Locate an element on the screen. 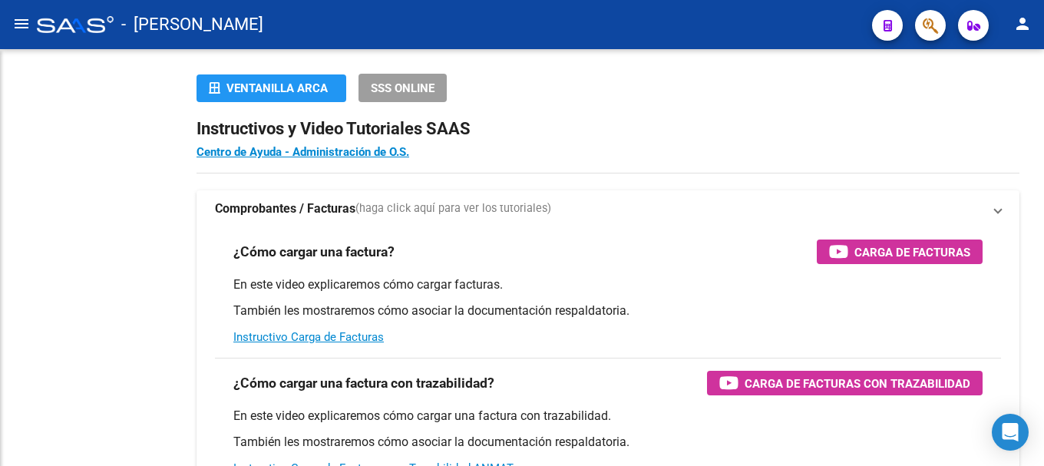 The width and height of the screenshot is (1044, 466). span: Carga de Facturas con Trazabilidad is located at coordinates (857, 383).